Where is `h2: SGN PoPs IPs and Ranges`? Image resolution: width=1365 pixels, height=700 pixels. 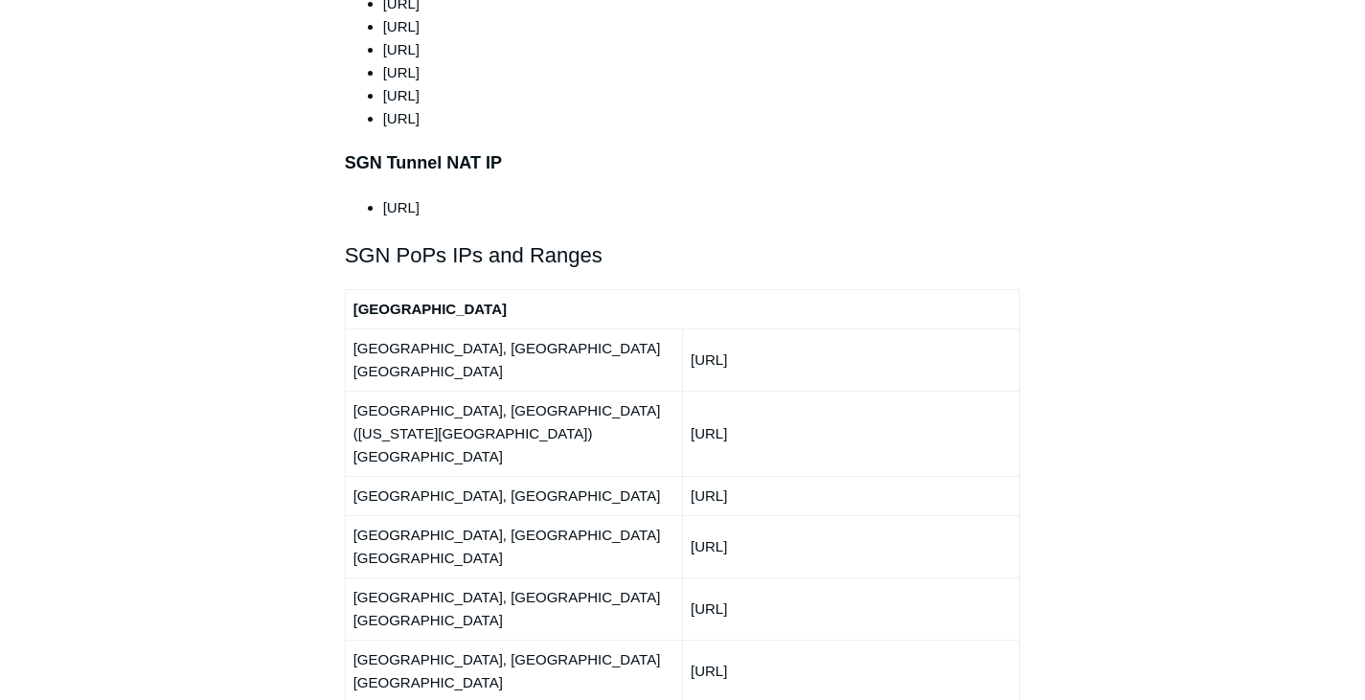 h2: SGN PoPs IPs and Ranges is located at coordinates (683, 255).